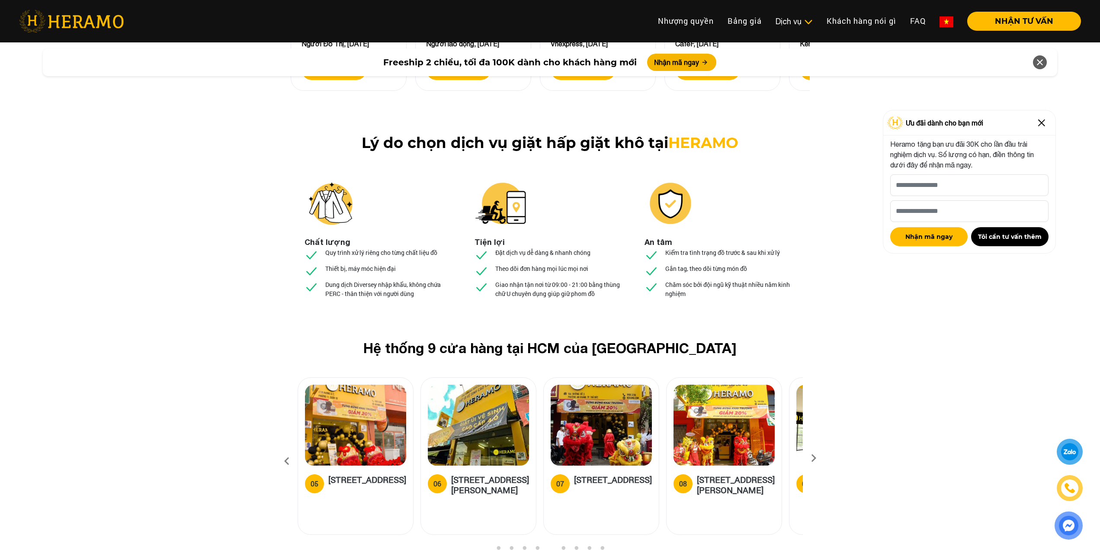 The image size is (1100, 550). I want to click on p: Heramo tặng bạn ưu đãi 30K cho lần đầu trải nghiệm dịch vụ. Số lượng có hạn, điền thông tin dưới ..., so click(969, 154).